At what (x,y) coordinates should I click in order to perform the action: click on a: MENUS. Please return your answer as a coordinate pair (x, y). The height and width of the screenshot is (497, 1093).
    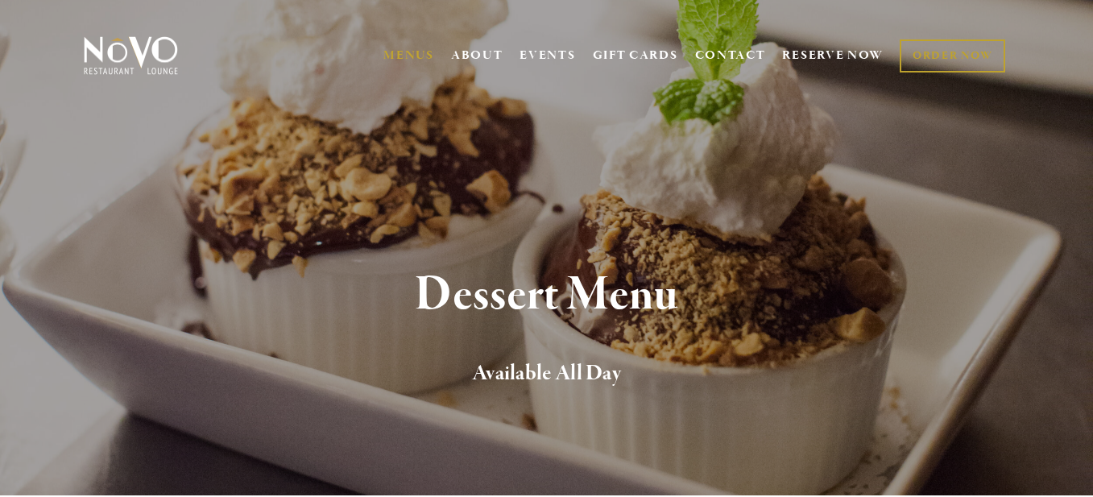
    Looking at the image, I should click on (408, 56).